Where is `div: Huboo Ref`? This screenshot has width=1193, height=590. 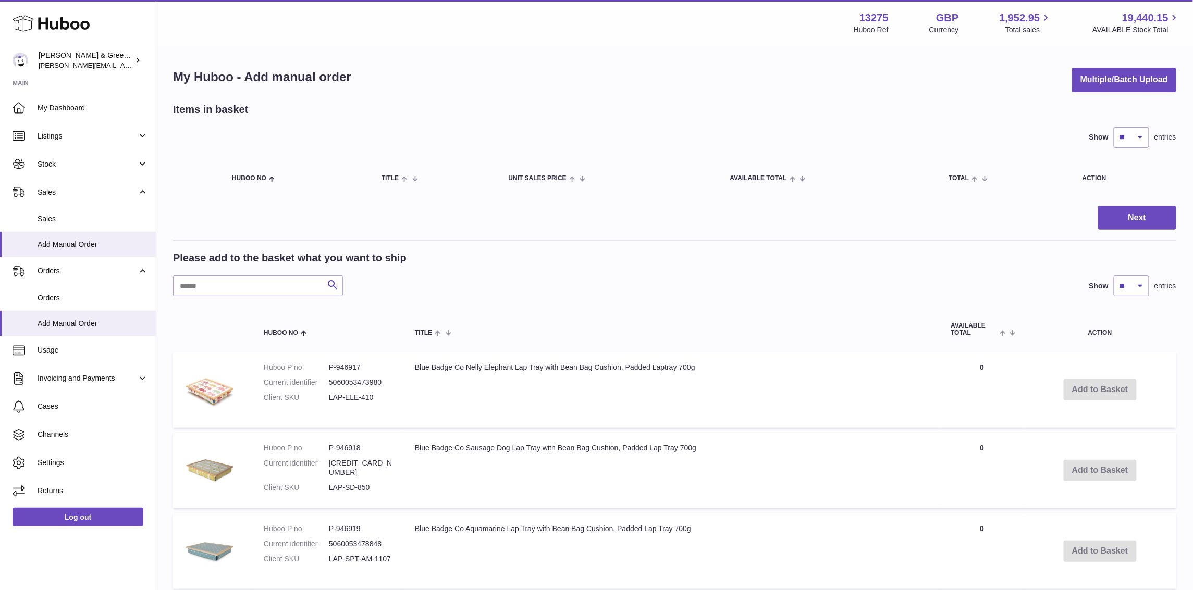
div: Huboo Ref is located at coordinates (871, 30).